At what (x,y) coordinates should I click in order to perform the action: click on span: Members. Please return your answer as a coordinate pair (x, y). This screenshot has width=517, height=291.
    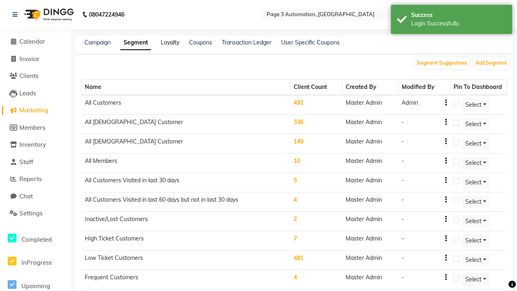
    Looking at the image, I should click on (32, 127).